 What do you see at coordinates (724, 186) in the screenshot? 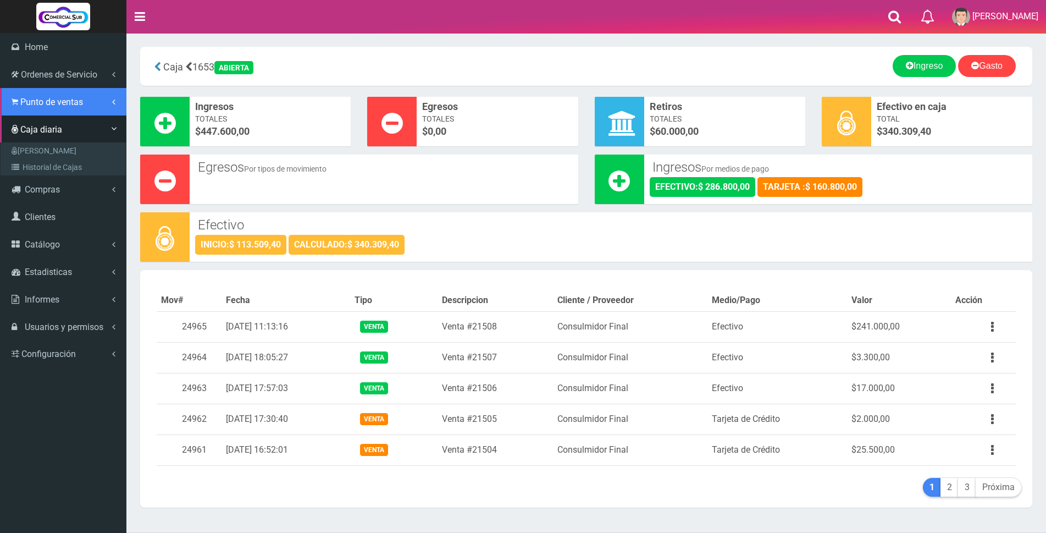
I see `strong: $ 286.800,00` at bounding box center [724, 186].